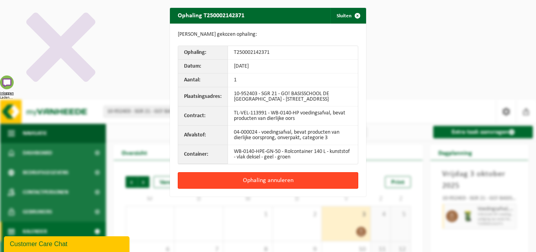 This screenshot has width=536, height=252. Describe the element at coordinates (268, 180) in the screenshot. I see `button: Ophaling annuleren` at that location.